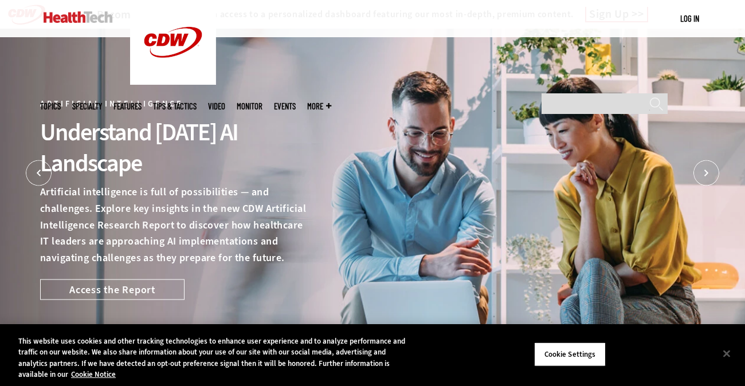 The image size is (745, 386). Describe the element at coordinates (690, 18) in the screenshot. I see `div: User menu` at that location.